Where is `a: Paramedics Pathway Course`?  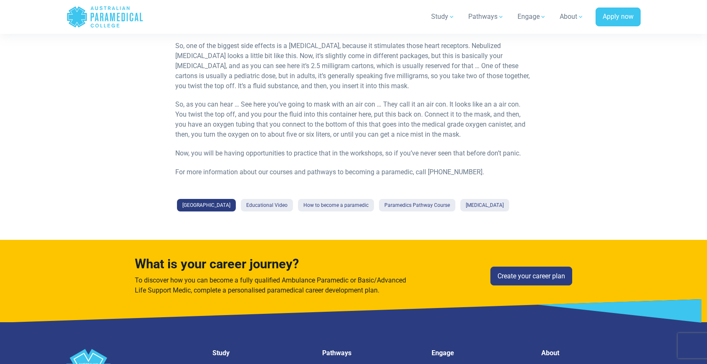 a: Paramedics Pathway Course is located at coordinates (417, 205).